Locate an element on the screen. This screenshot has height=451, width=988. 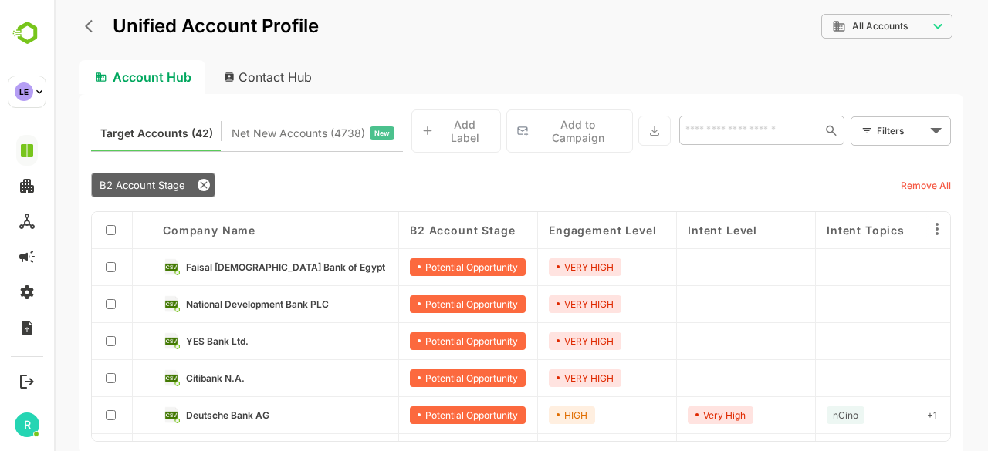
span: New is located at coordinates (328, 134).